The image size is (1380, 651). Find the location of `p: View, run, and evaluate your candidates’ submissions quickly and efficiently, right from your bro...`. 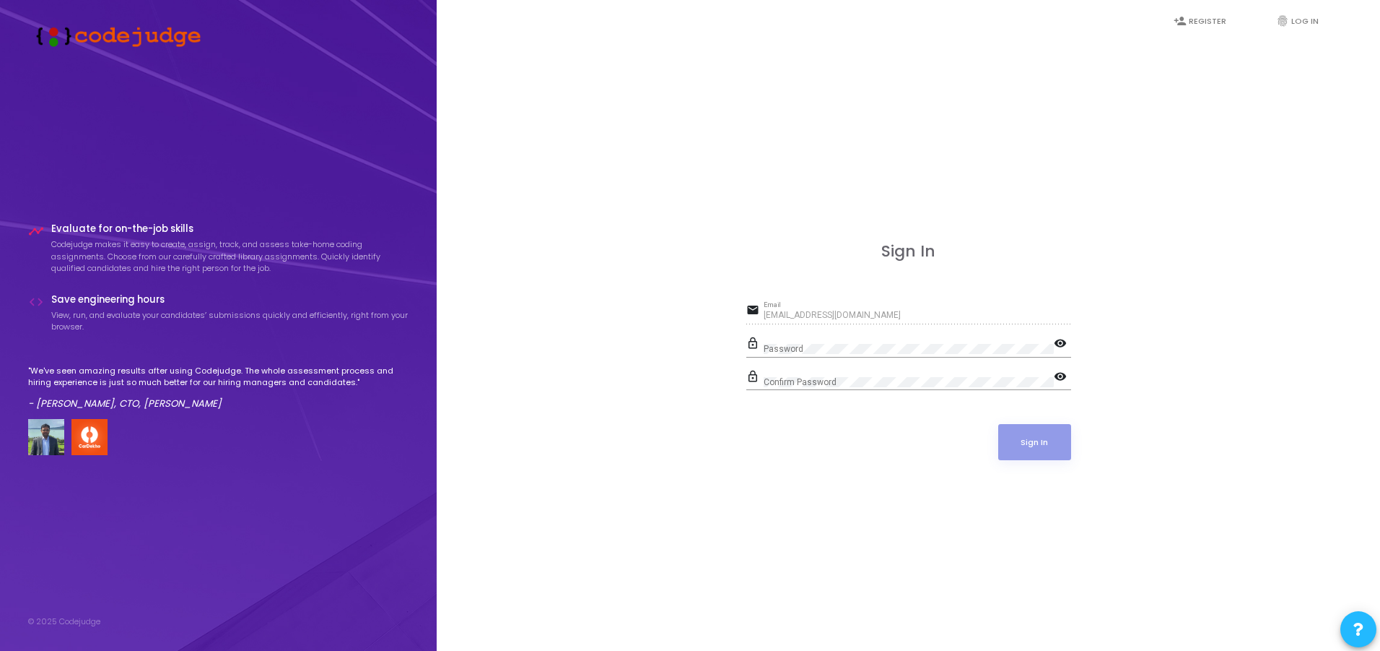

p: View, run, and evaluate your candidates’ submissions quickly and efficiently, right from your bro... is located at coordinates (230, 321).